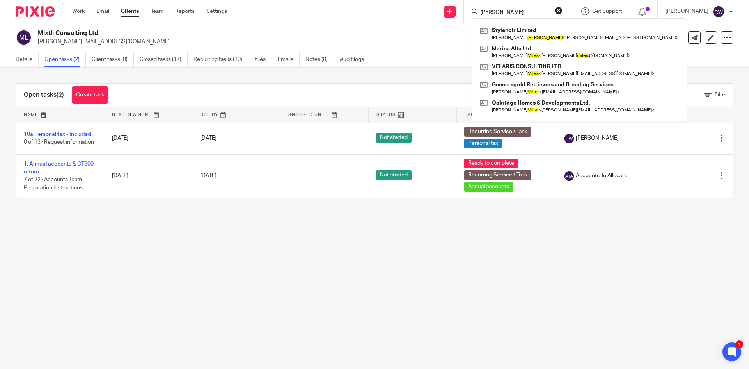  Describe the element at coordinates (58, 168) in the screenshot. I see `a: 1. Annual accounts & CT600 return` at that location.